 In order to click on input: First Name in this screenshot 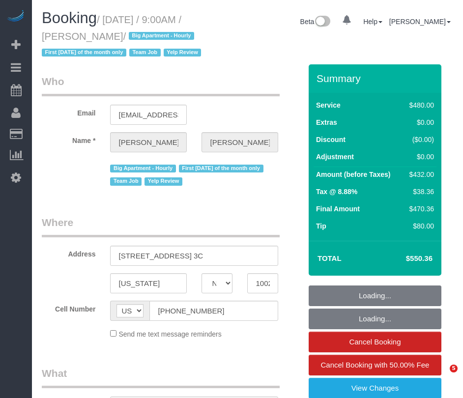, I will do `click(148, 142)`.